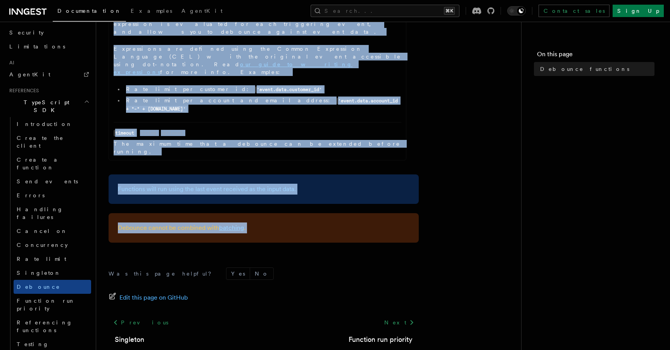  What do you see at coordinates (52, 327) in the screenshot?
I see `a: Referencing functions` at bounding box center [52, 327].